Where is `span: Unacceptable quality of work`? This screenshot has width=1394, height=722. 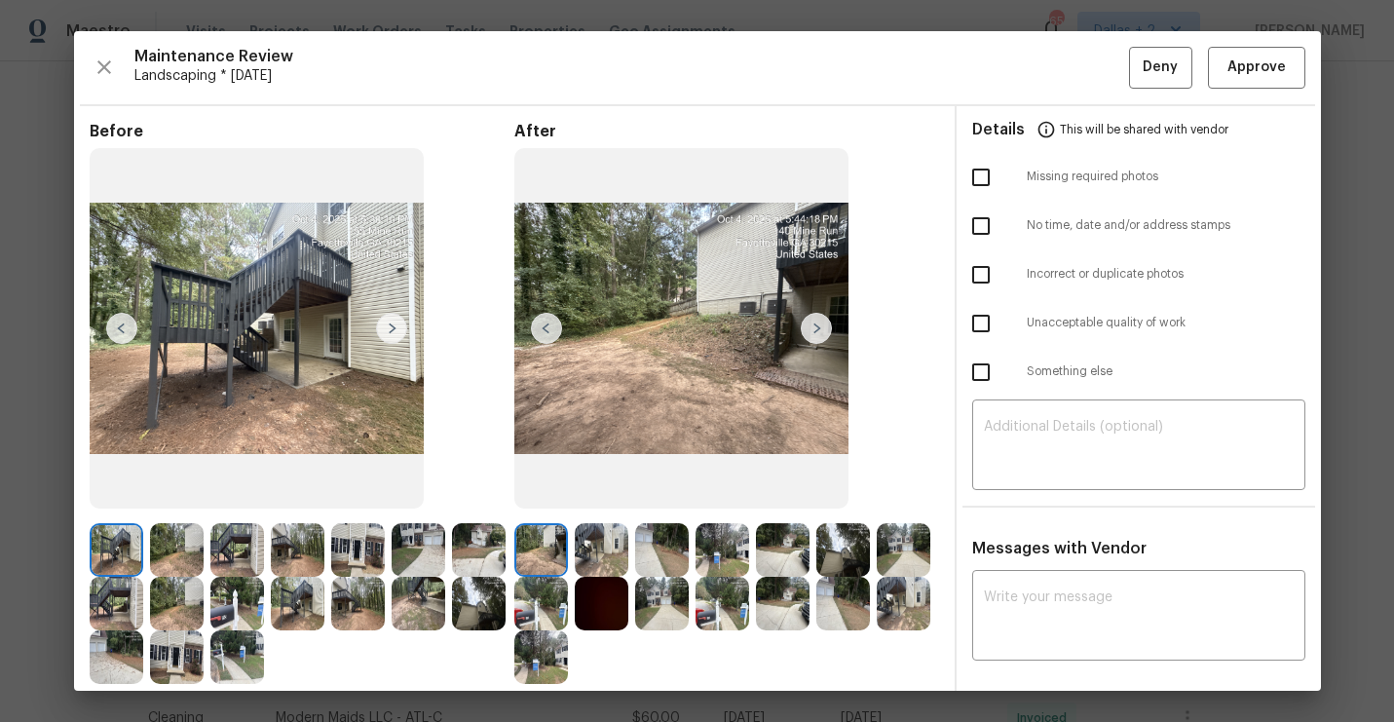
span: Unacceptable quality of work is located at coordinates (1166, 322).